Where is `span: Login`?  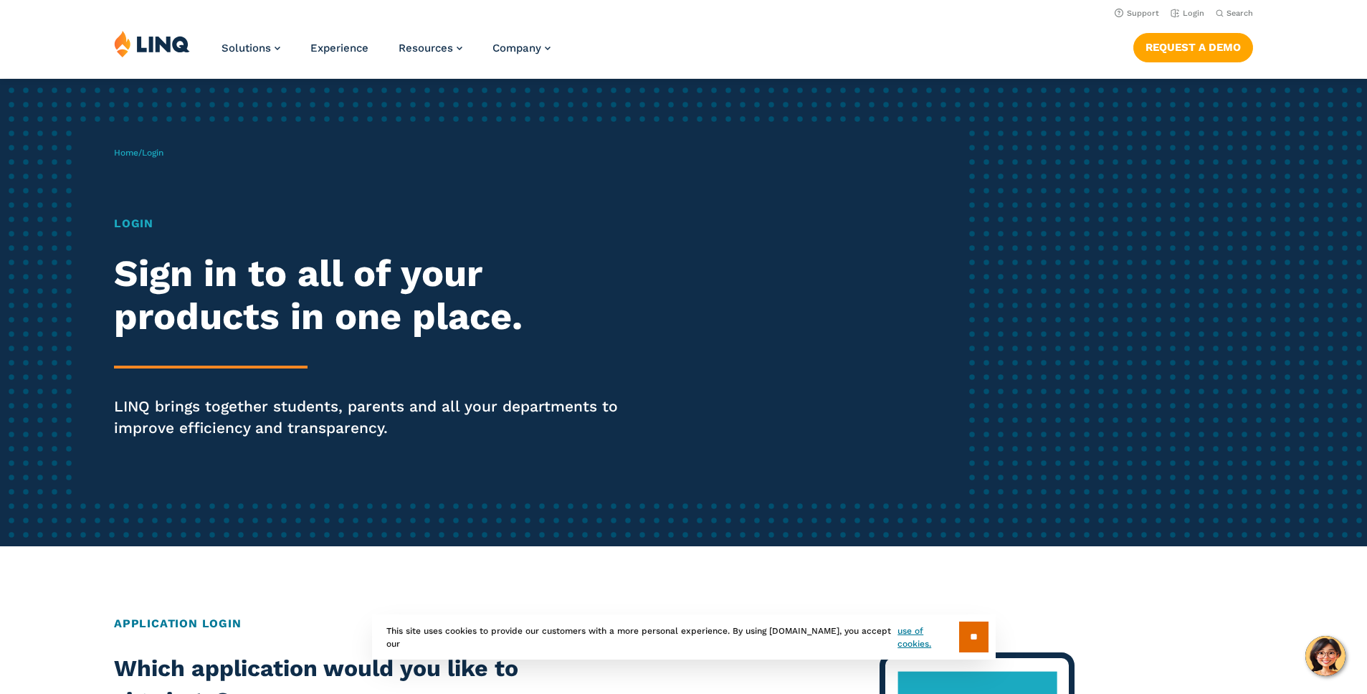
span: Login is located at coordinates (153, 153).